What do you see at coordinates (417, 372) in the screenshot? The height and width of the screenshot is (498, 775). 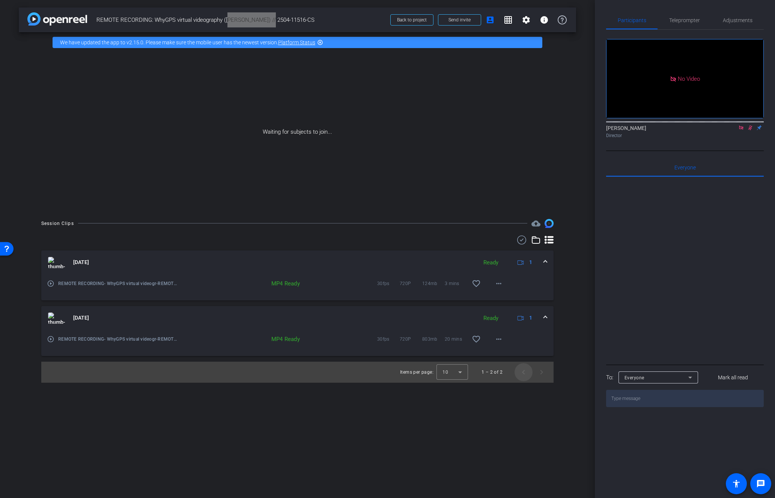 I see `div: Items per page:` at bounding box center [417, 372].